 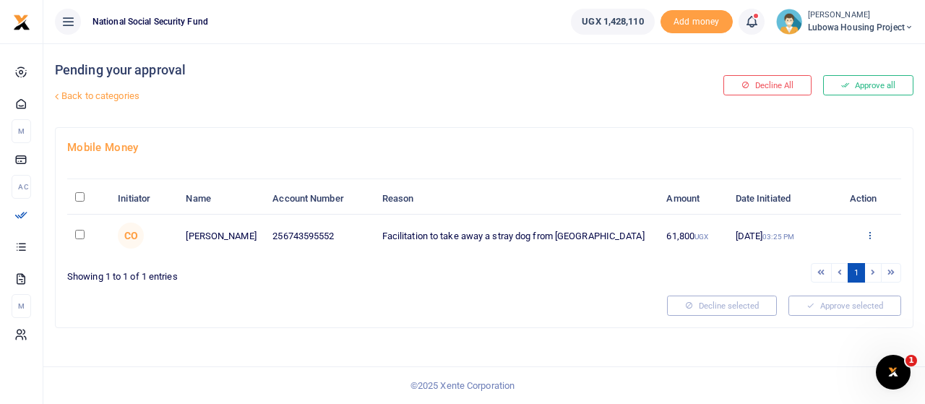 What do you see at coordinates (612, 22) in the screenshot?
I see `a: UGX 1,428,110` at bounding box center [612, 22].